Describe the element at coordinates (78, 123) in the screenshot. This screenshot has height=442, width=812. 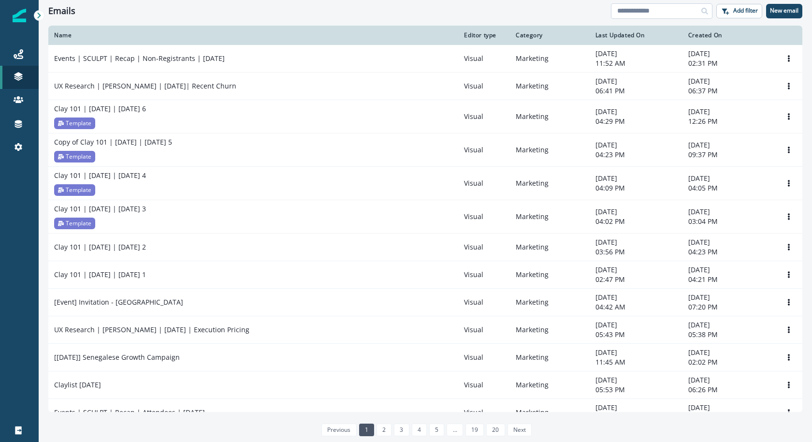
I see `p: Template` at that location.